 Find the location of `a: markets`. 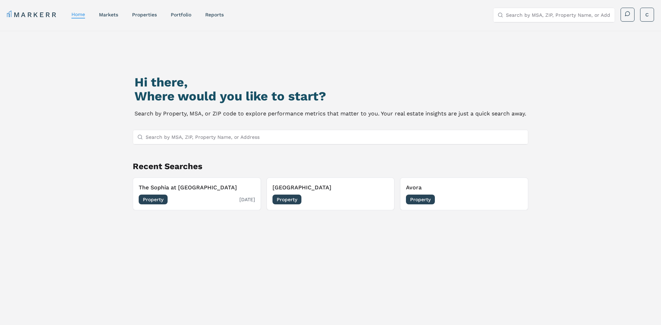

a: markets is located at coordinates (108, 15).